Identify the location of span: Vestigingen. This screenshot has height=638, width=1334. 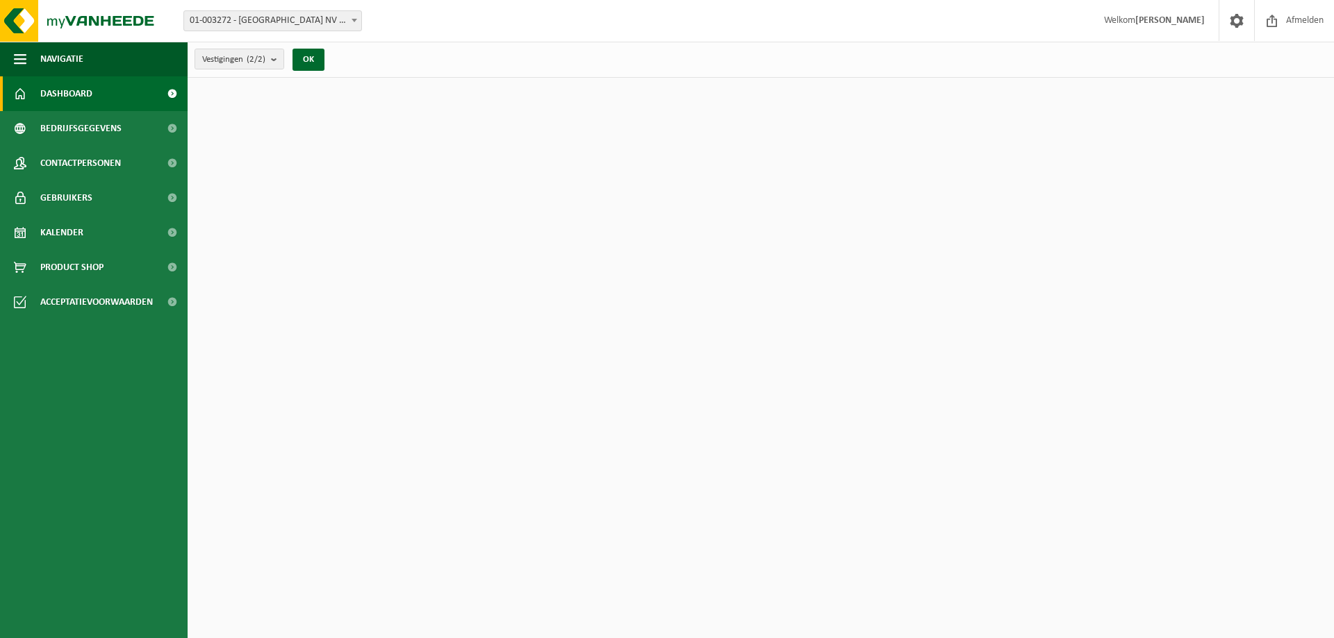
(233, 60).